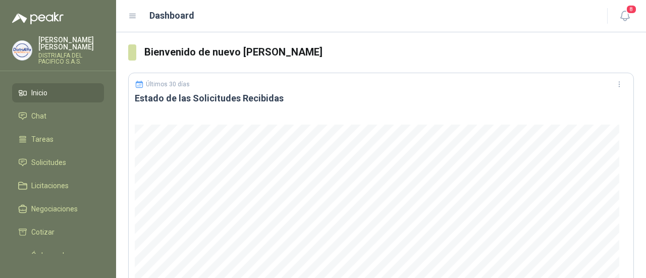  I want to click on a: Licitaciones, so click(58, 186).